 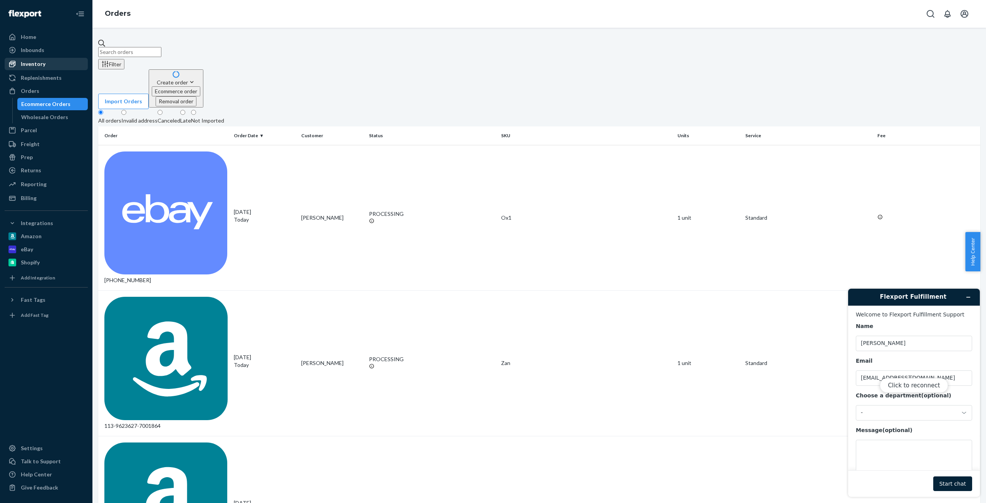 What do you see at coordinates (46, 170) in the screenshot?
I see `a: Returns` at bounding box center [46, 170].